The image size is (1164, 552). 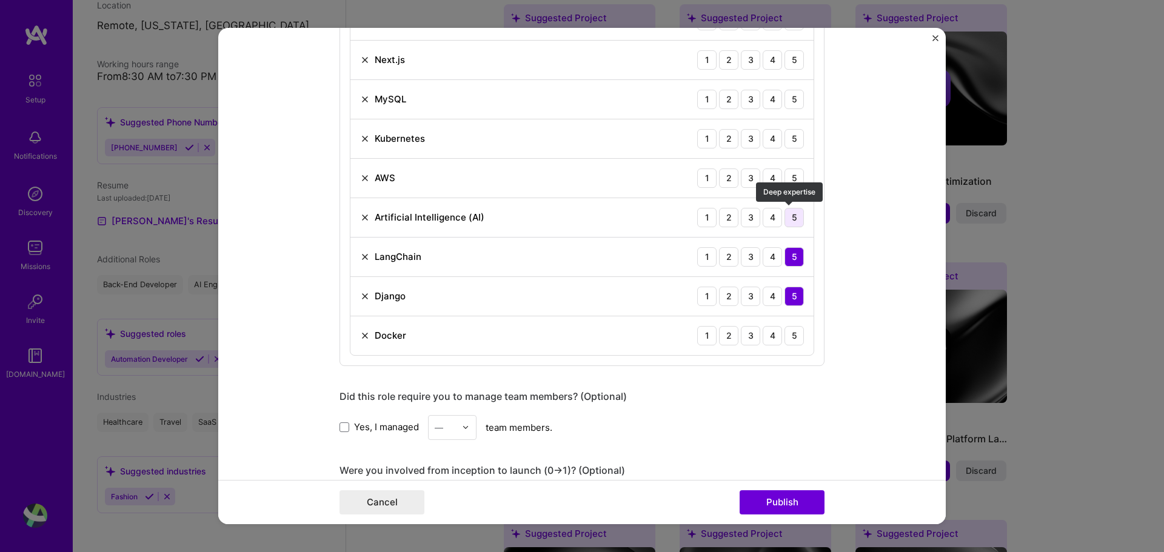 I want to click on div: Zero to one is creation and development of a unique product from the ground up., so click(x=582, y=486).